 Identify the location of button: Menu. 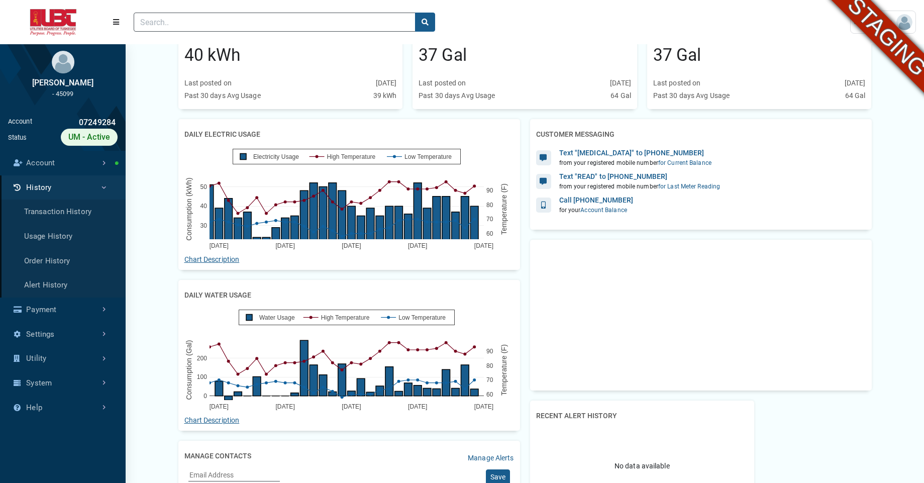
(116, 22).